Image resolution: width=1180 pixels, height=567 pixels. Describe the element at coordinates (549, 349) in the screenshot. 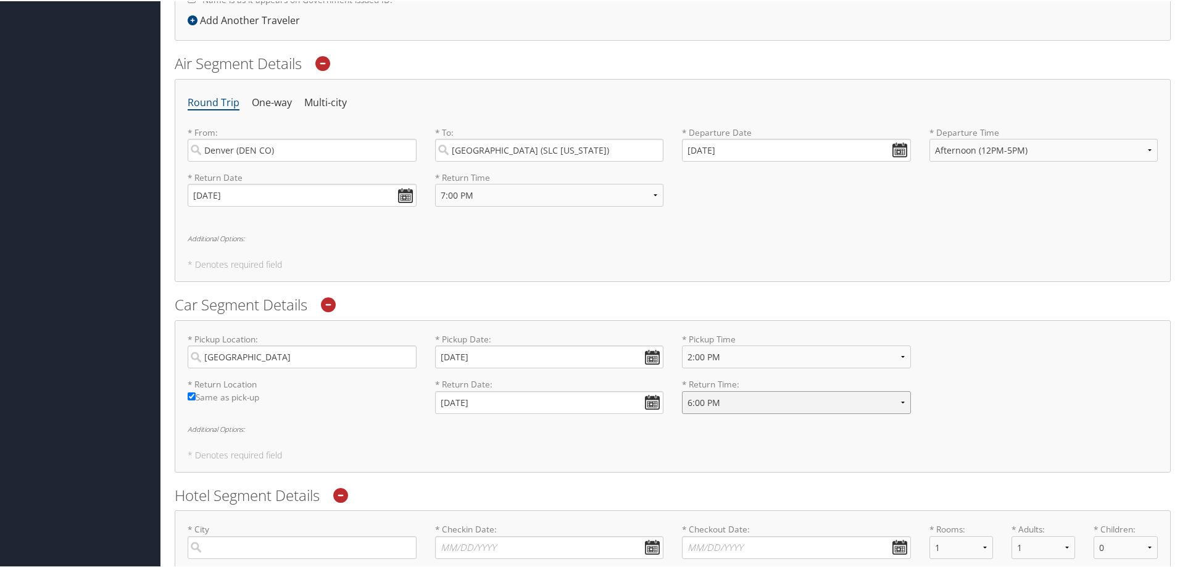

I see `label: * Pickup Date:` at that location.